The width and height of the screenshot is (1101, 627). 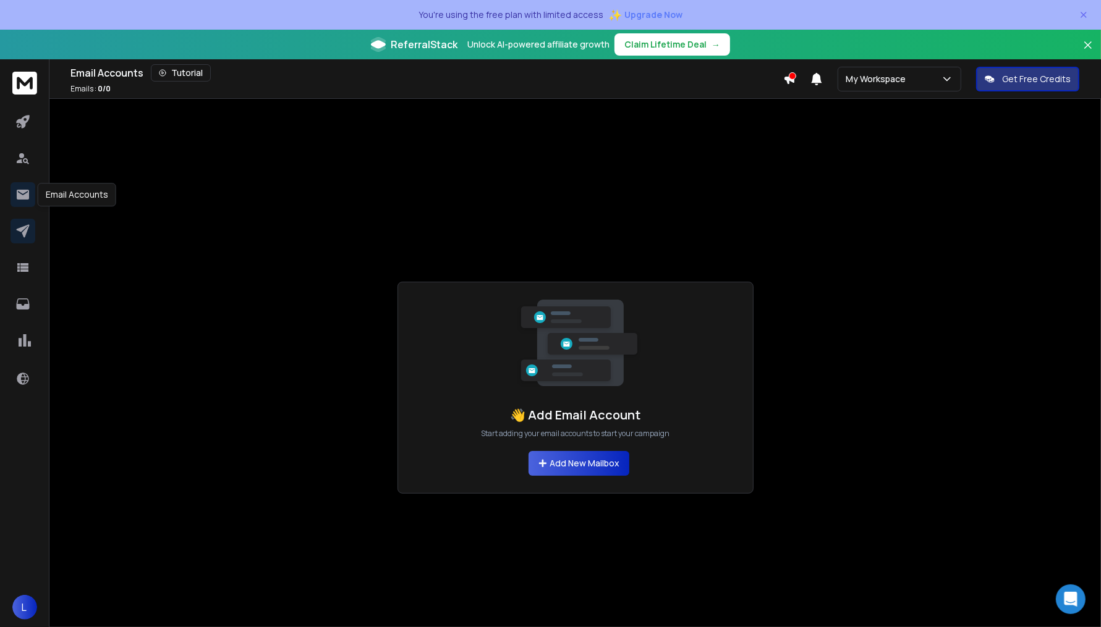 What do you see at coordinates (25, 608) in the screenshot?
I see `span: L` at bounding box center [25, 608].